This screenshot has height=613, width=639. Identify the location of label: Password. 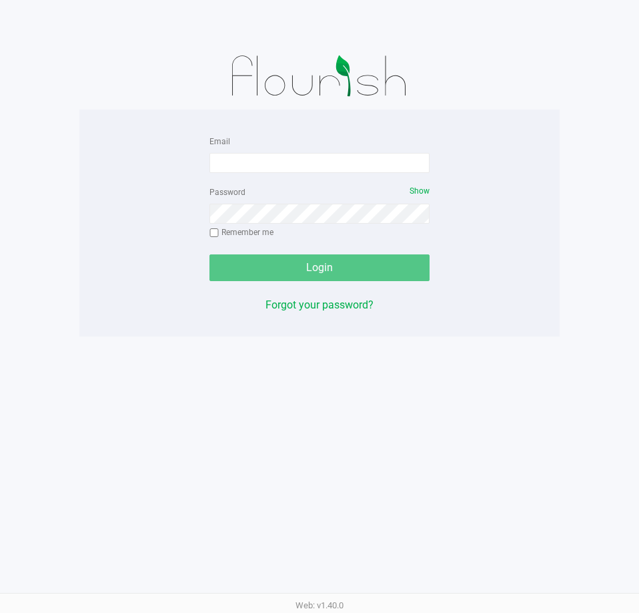
(228, 192).